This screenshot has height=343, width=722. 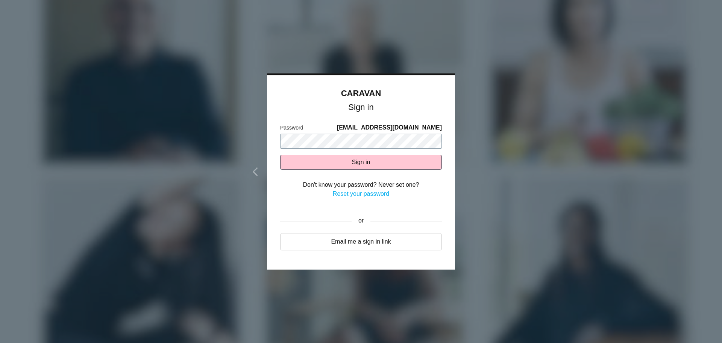 I want to click on a: Reset your password, so click(x=361, y=193).